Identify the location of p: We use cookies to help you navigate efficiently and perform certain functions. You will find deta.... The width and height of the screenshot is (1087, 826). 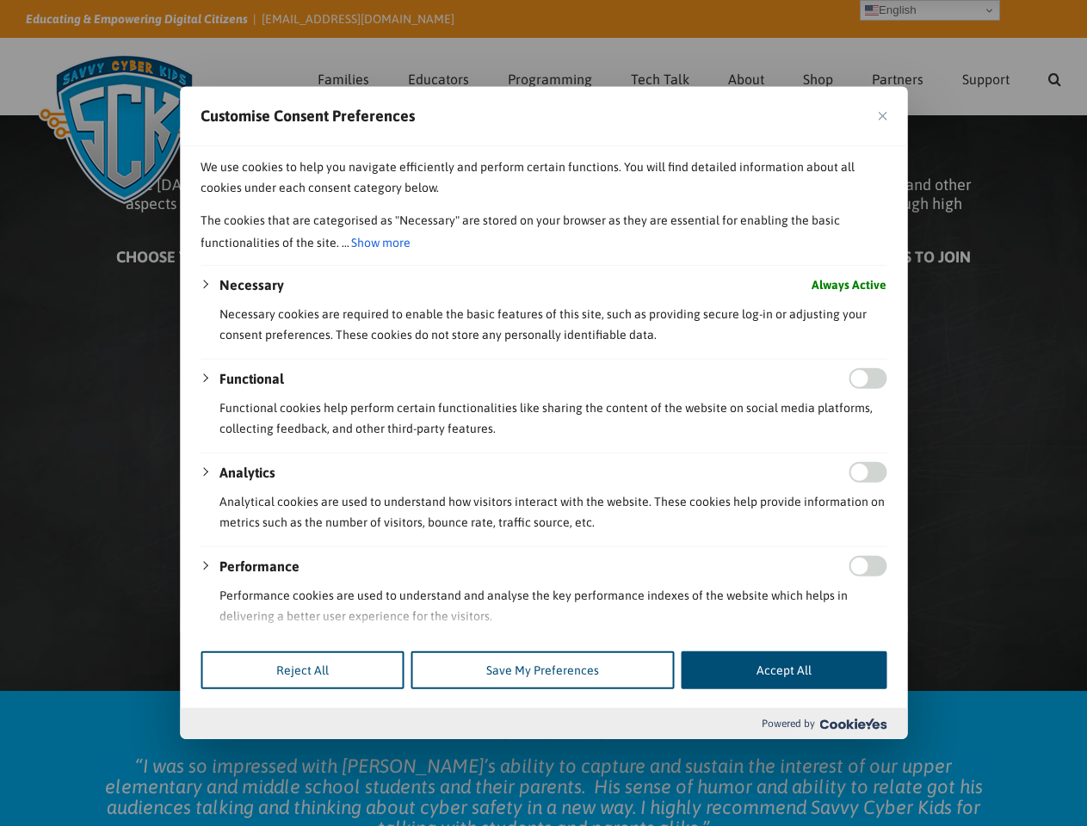
(543, 177).